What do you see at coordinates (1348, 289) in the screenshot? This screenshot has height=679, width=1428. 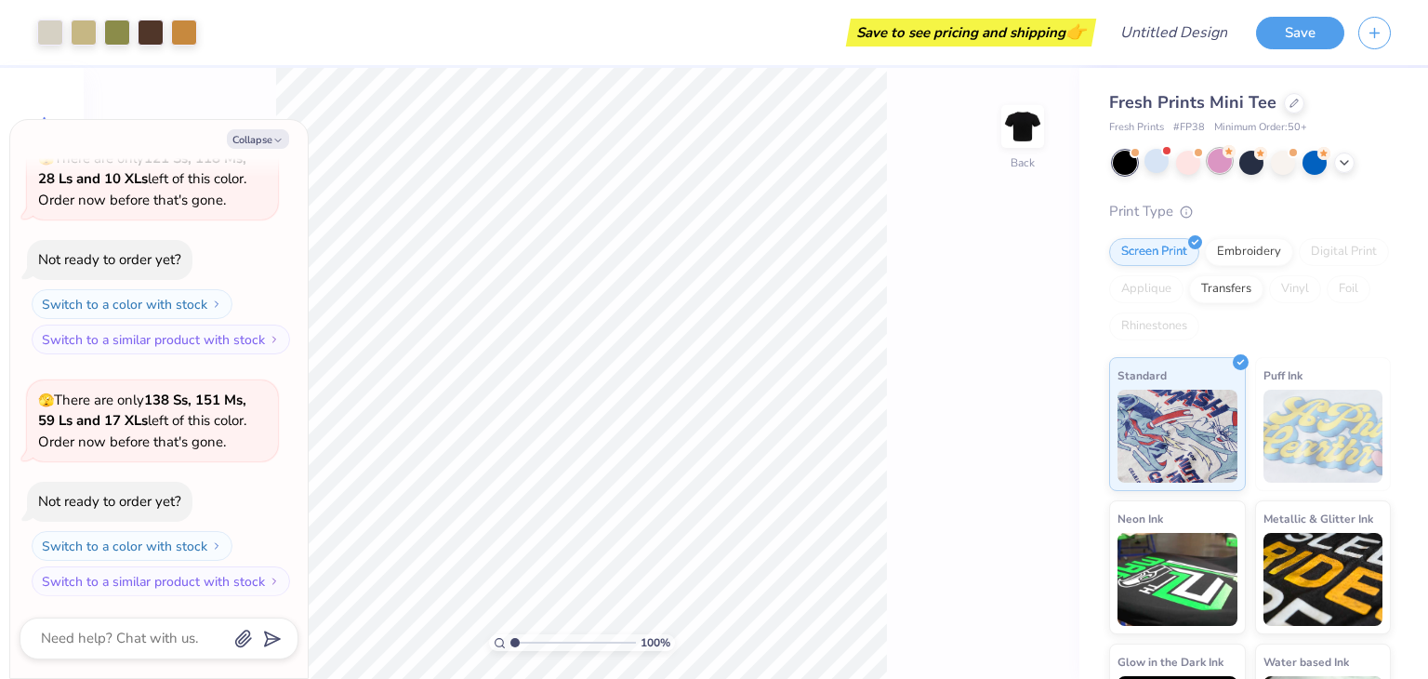 I see `div: Foil` at bounding box center [1348, 289].